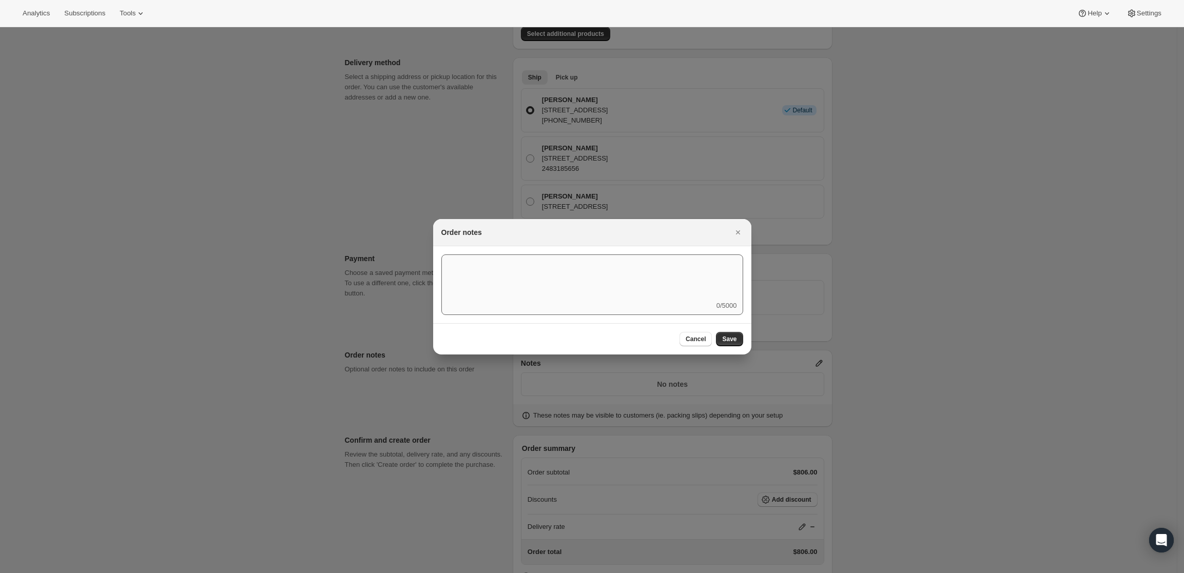 The image size is (1184, 573). Describe the element at coordinates (738, 232) in the screenshot. I see `button: Close` at that location.